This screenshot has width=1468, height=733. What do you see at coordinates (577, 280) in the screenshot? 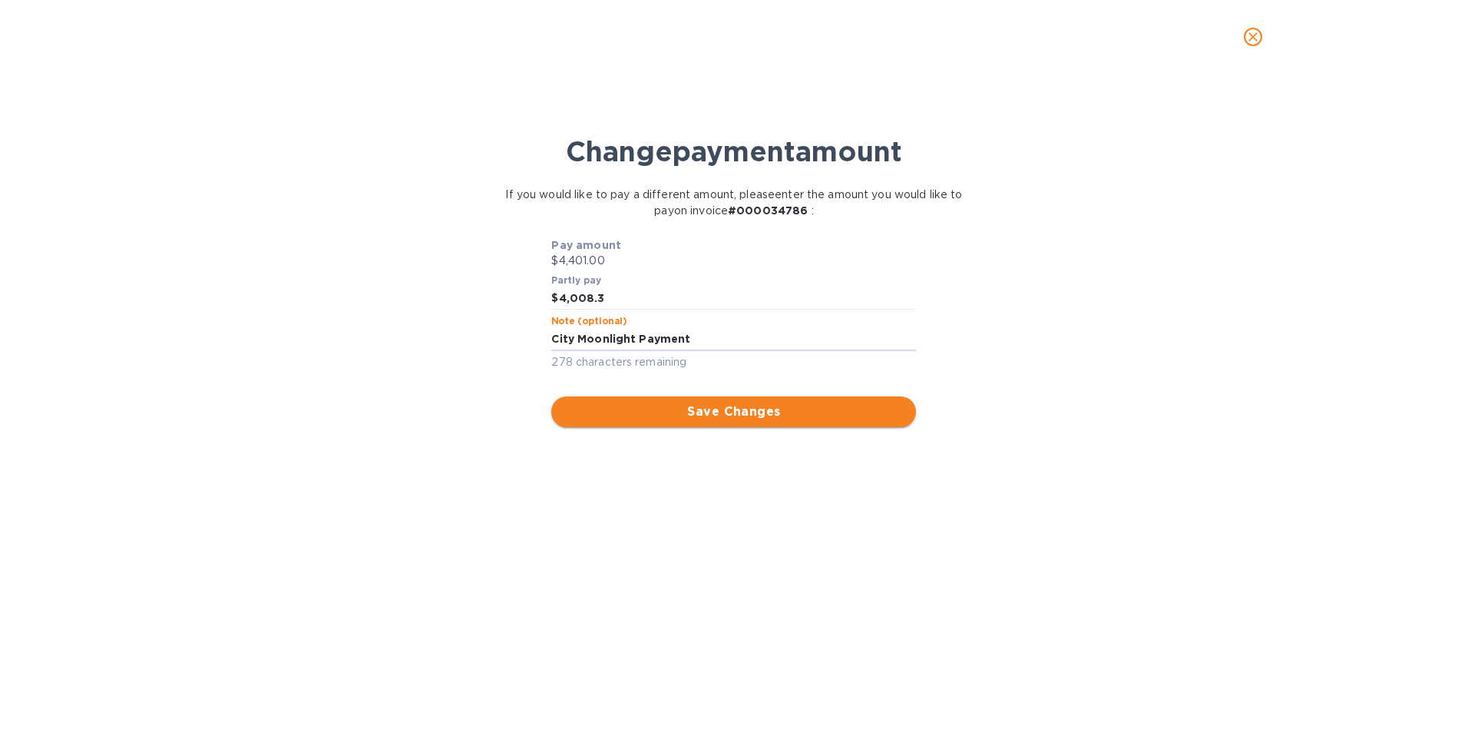
I see `label: Partly pay` at bounding box center [577, 280].